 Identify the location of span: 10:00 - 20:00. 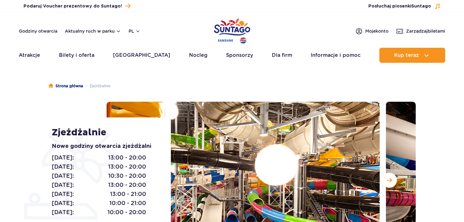
(127, 212).